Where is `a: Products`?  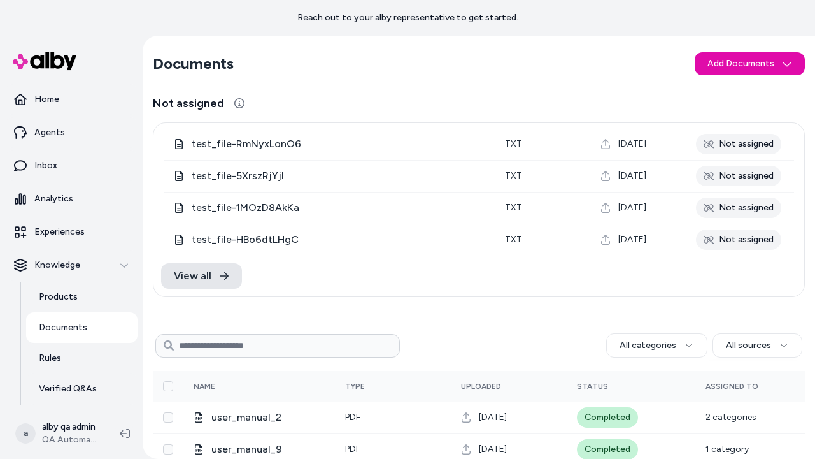 a: Products is located at coordinates (82, 297).